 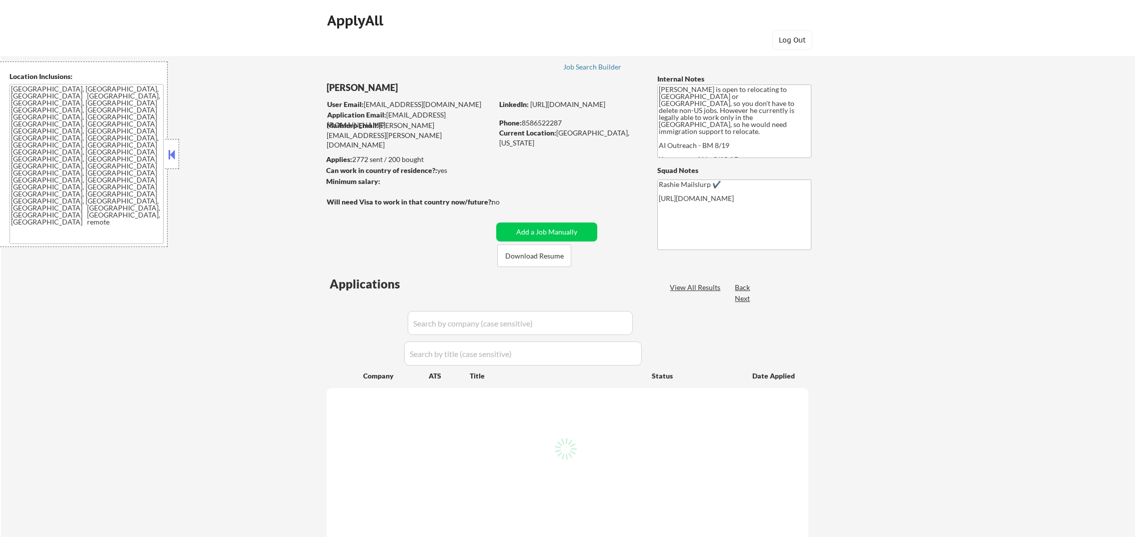 I want to click on button: Add a Job Manually, so click(x=547, y=232).